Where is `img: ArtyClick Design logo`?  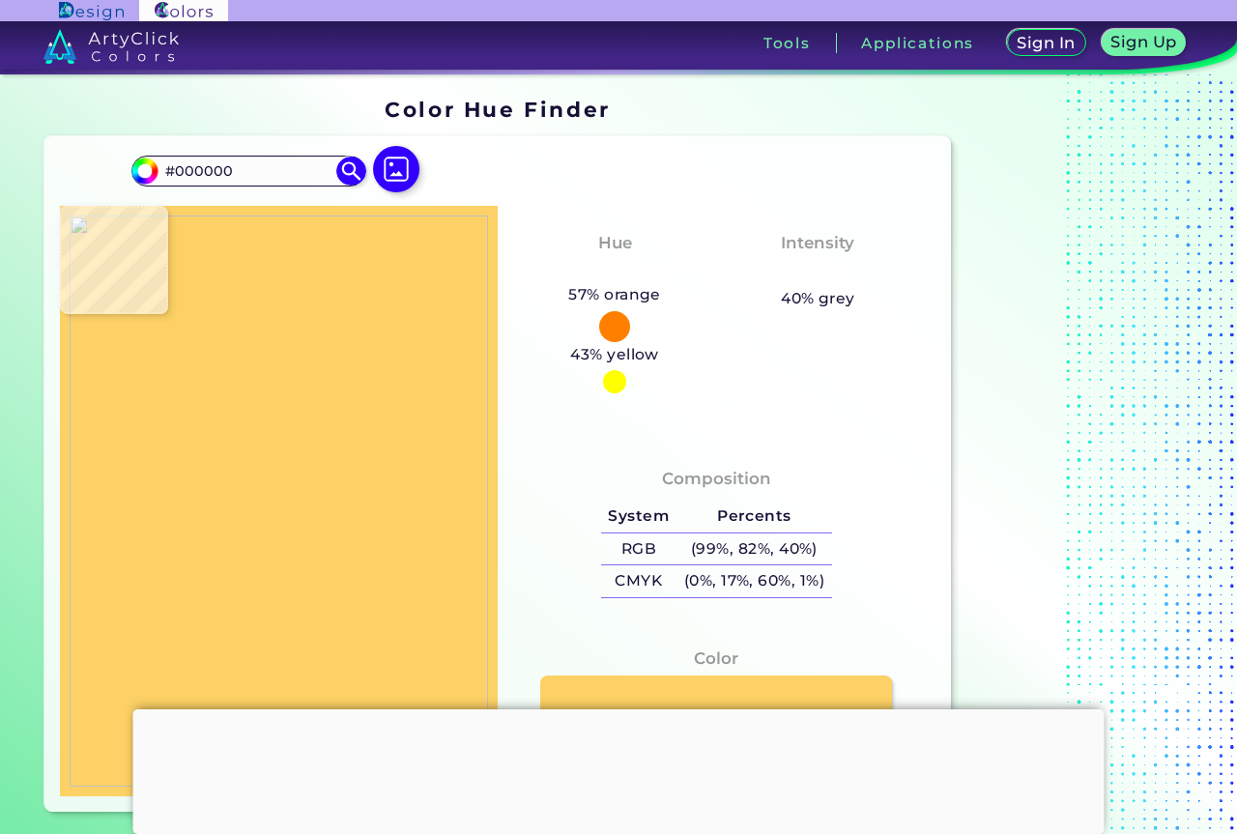
img: ArtyClick Design logo is located at coordinates (91, 11).